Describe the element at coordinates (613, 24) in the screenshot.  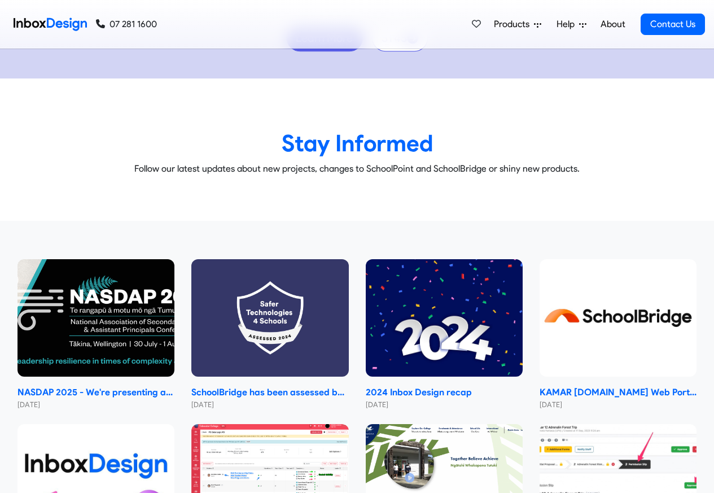
I see `a: About` at that location.